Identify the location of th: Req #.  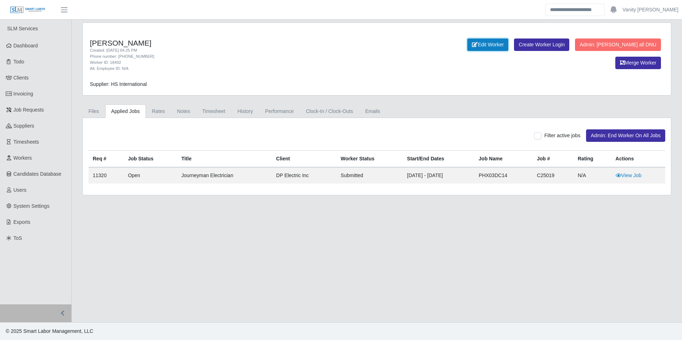
(106, 159).